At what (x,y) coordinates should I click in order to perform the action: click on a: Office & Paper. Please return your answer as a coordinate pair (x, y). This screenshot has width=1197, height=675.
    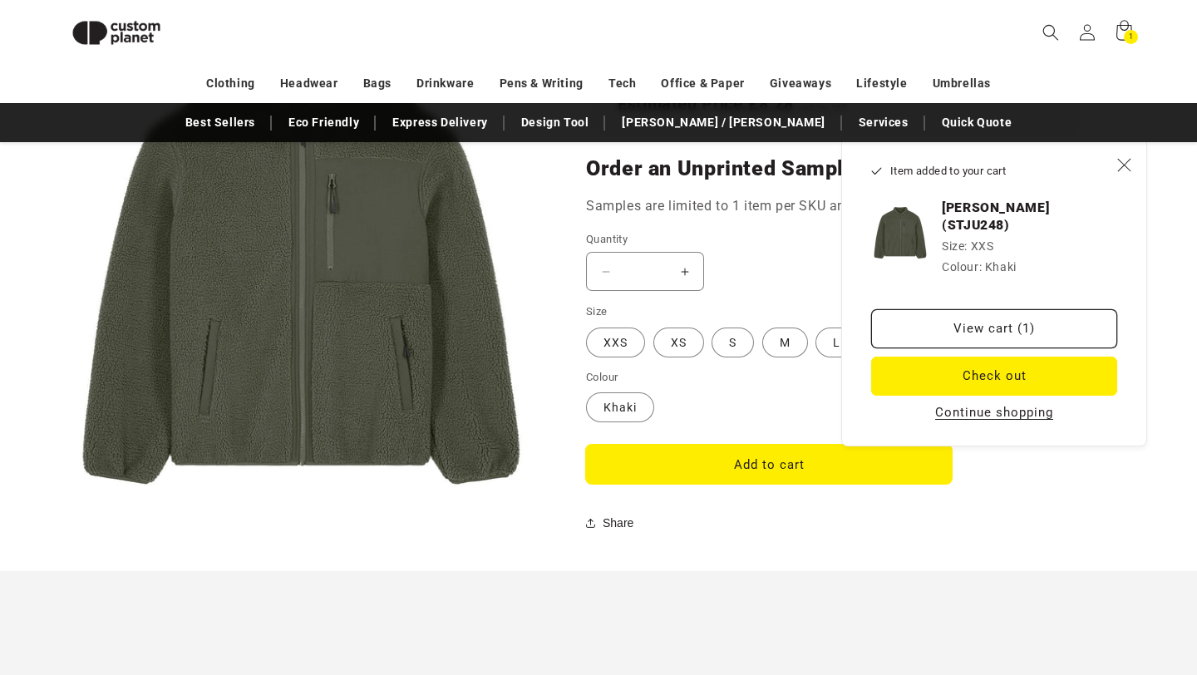
    Looking at the image, I should click on (703, 83).